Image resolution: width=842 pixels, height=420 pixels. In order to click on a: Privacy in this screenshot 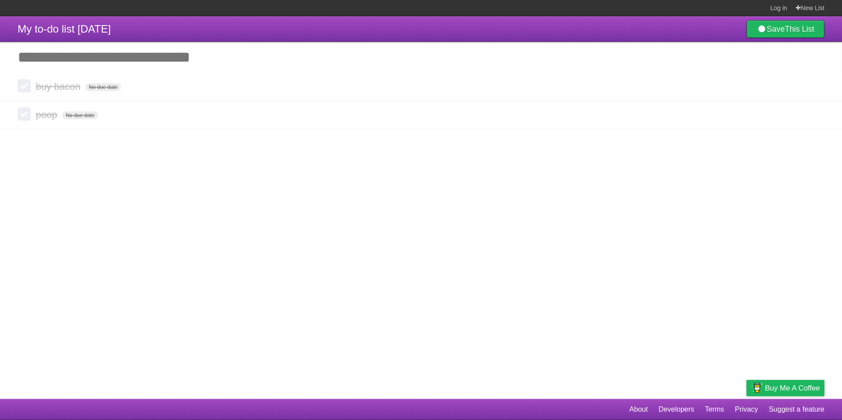, I will do `click(747, 410)`.